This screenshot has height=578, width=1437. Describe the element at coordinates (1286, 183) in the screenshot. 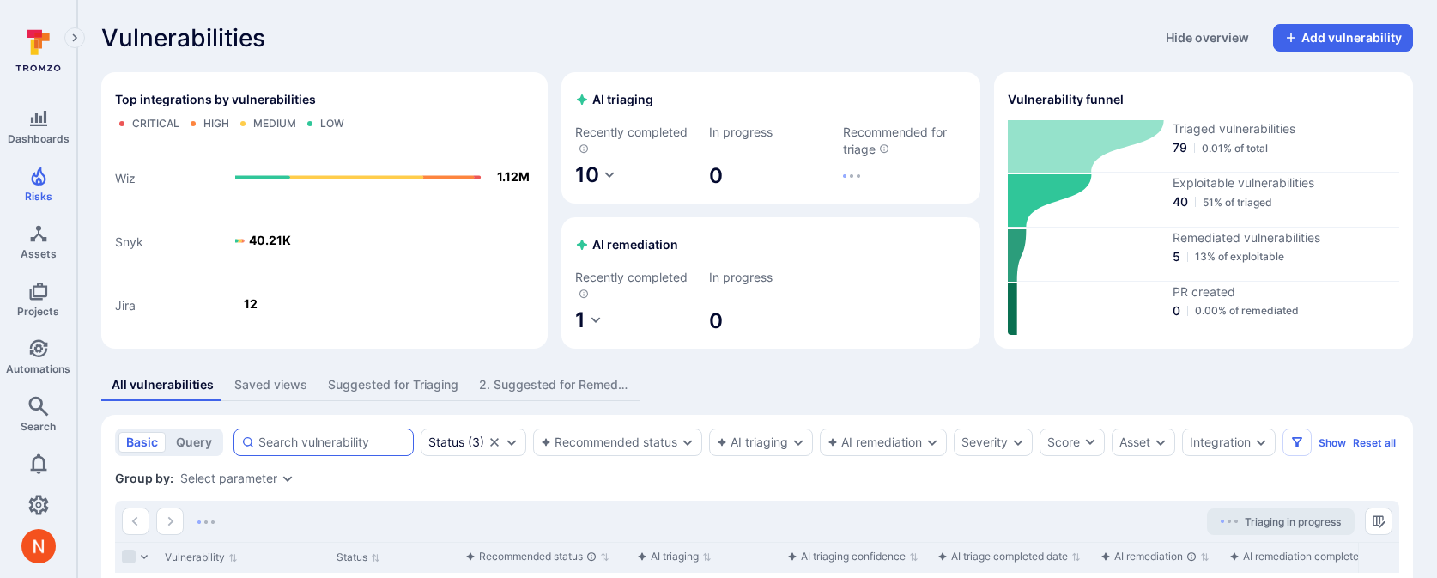

I see `span: Exploitable vulnerabilities` at that location.